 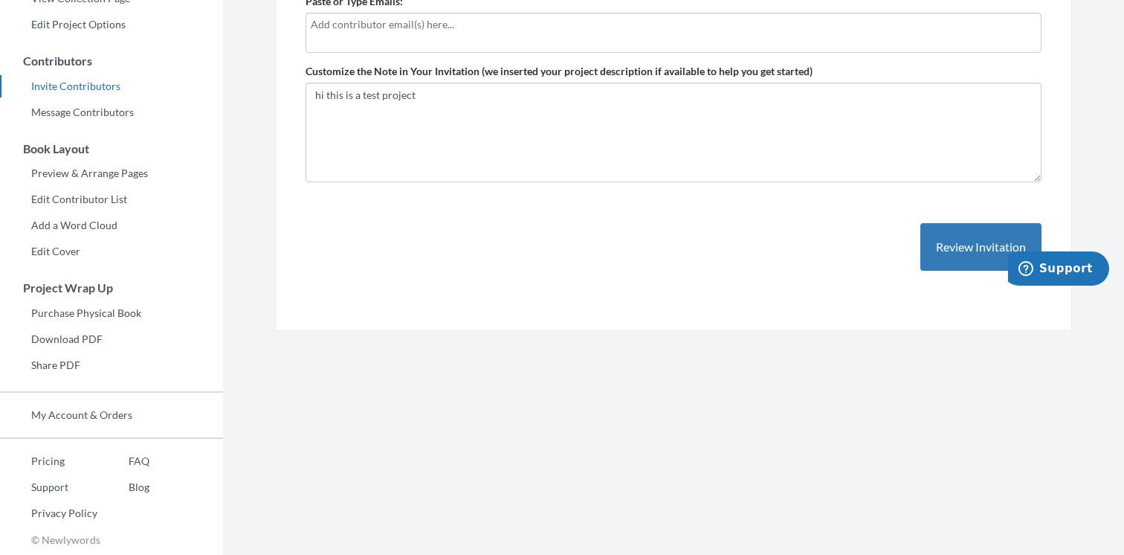 What do you see at coordinates (112, 149) in the screenshot?
I see `h3: Book Layout` at bounding box center [112, 149].